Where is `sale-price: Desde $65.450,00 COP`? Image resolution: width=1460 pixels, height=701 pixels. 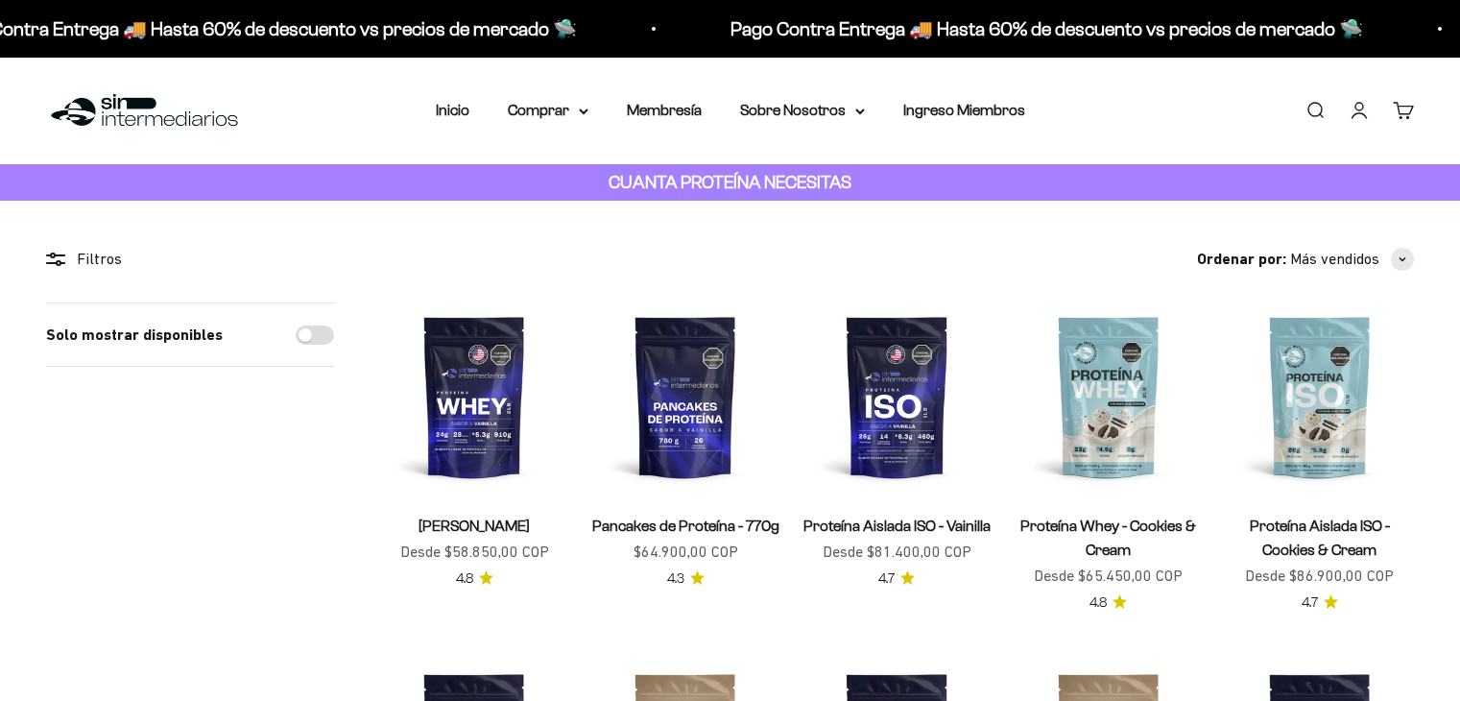 sale-price: Desde $65.450,00 COP is located at coordinates (1108, 576).